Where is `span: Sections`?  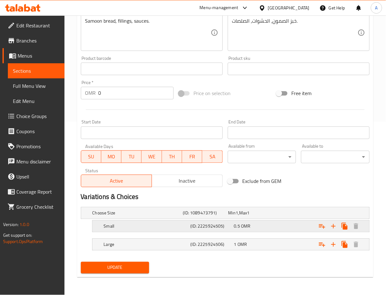
span: Sections is located at coordinates (36, 71).